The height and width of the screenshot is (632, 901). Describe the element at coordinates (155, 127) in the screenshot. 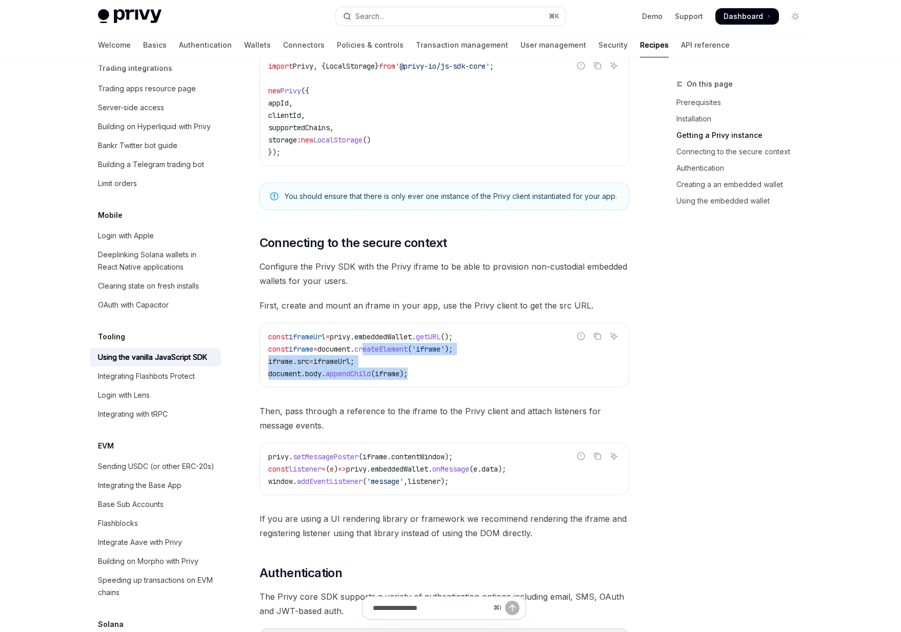

I see `a: Building on Hyperliquid with Privy` at that location.